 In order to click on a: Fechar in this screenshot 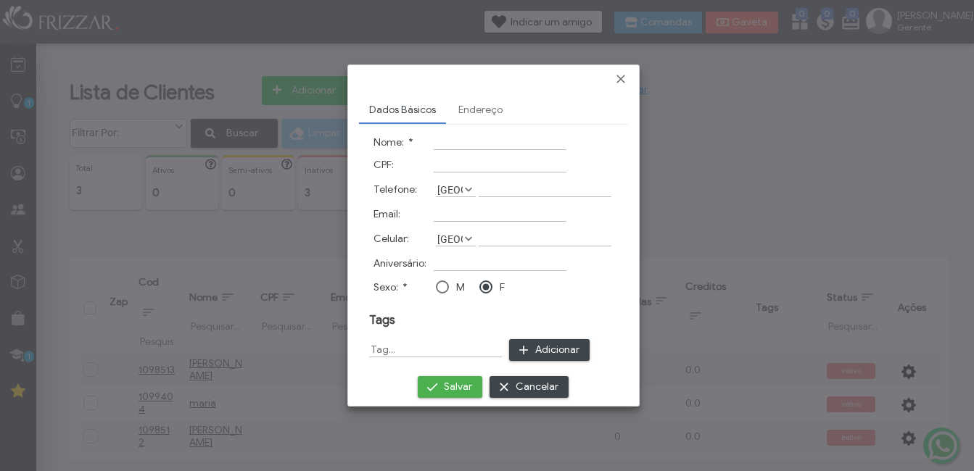, I will do `click(621, 79)`.